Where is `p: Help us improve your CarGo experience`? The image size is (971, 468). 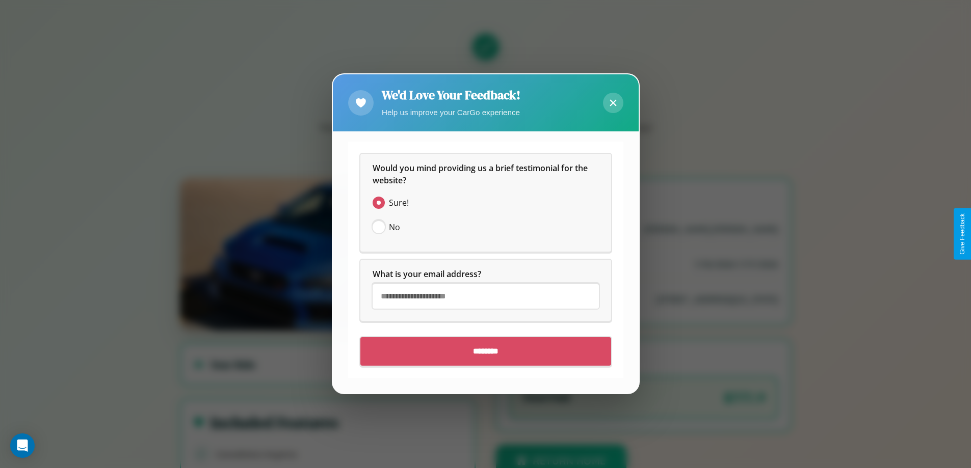 p: Help us improve your CarGo experience is located at coordinates (451, 112).